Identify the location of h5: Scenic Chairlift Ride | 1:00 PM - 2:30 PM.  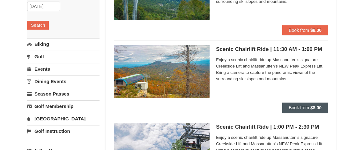
(272, 127).